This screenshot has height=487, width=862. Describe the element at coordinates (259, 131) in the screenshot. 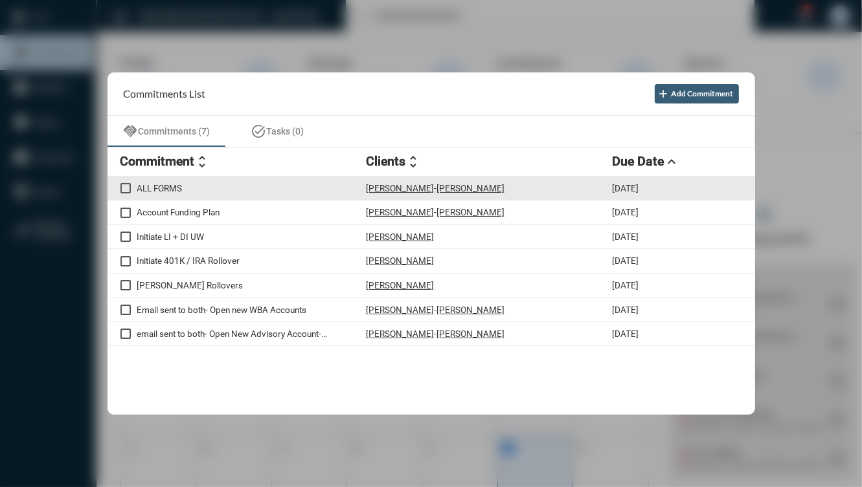

I see `mat-icon: task_alt` at that location.